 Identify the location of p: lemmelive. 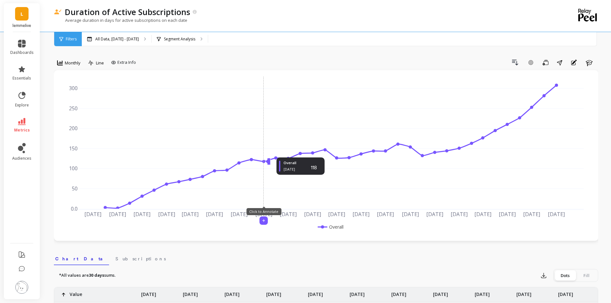
(22, 26).